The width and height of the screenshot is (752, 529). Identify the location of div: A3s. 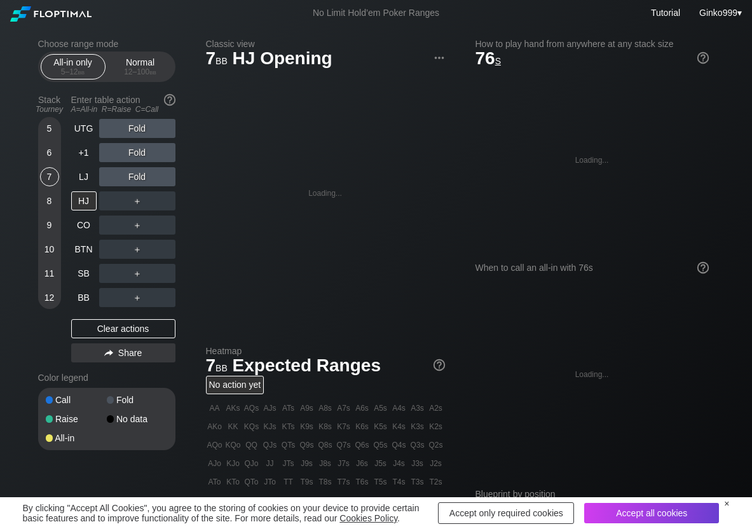
(418, 408).